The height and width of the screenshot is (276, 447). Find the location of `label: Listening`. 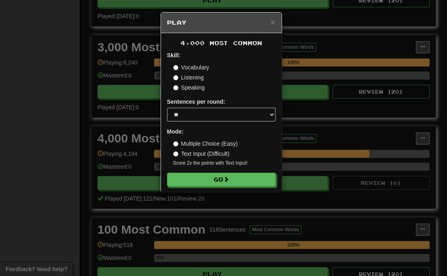

label: Listening is located at coordinates (188, 78).